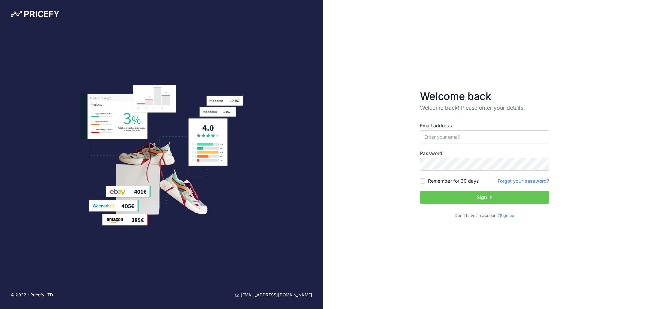 This screenshot has height=309, width=646. I want to click on a: Sign up, so click(507, 215).